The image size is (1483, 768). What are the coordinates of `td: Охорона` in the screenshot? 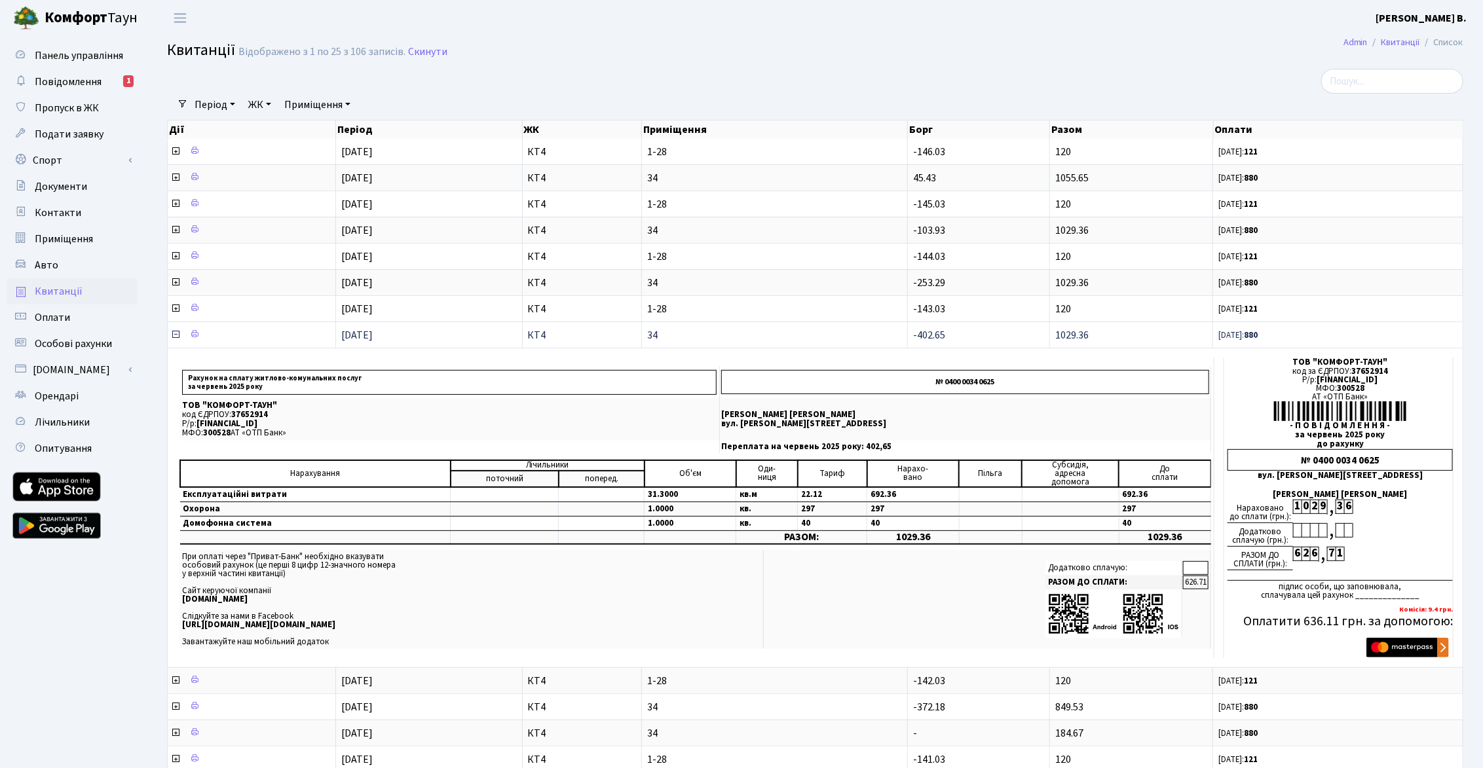 It's located at (315, 509).